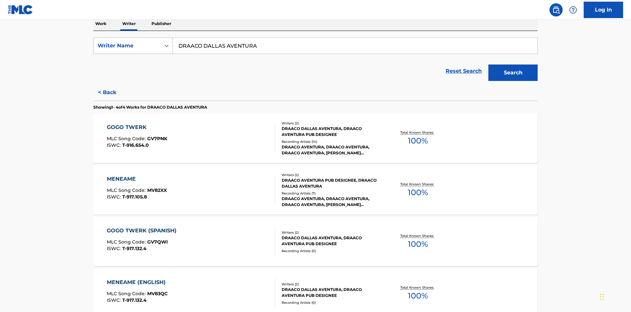  Describe the element at coordinates (101, 24) in the screenshot. I see `p: Work` at that location.